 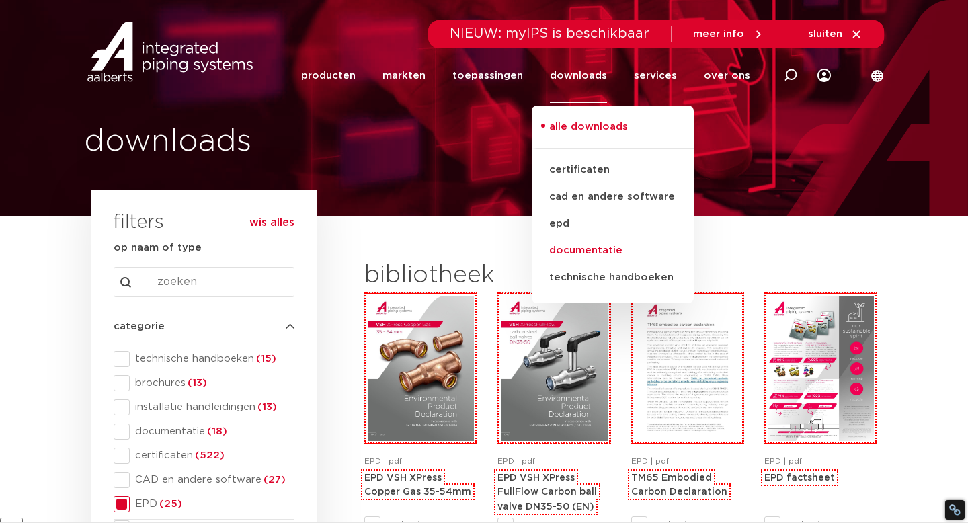 What do you see at coordinates (547, 492) in the screenshot?
I see `strong: EPD VSH XPress FullFlow Carbon ball valve DN35-50 (EN)` at bounding box center [547, 492].